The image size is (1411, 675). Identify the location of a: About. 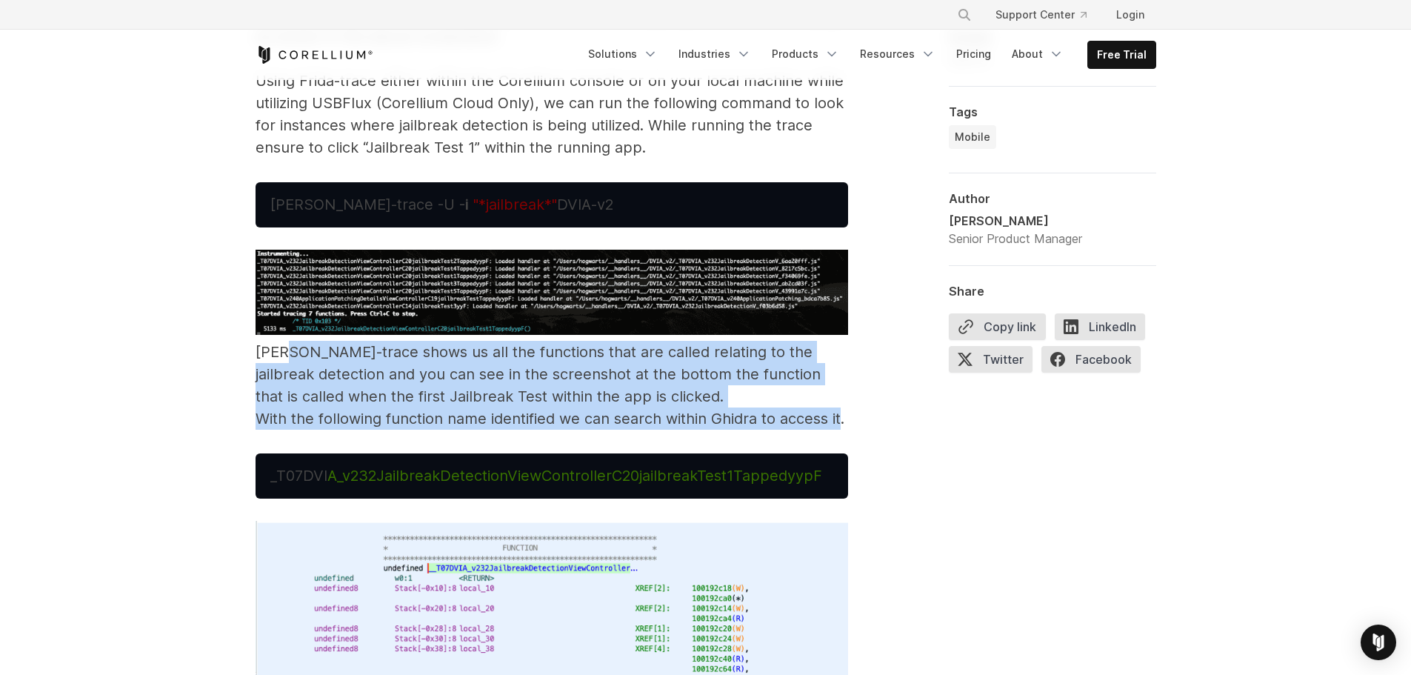
(1038, 54).